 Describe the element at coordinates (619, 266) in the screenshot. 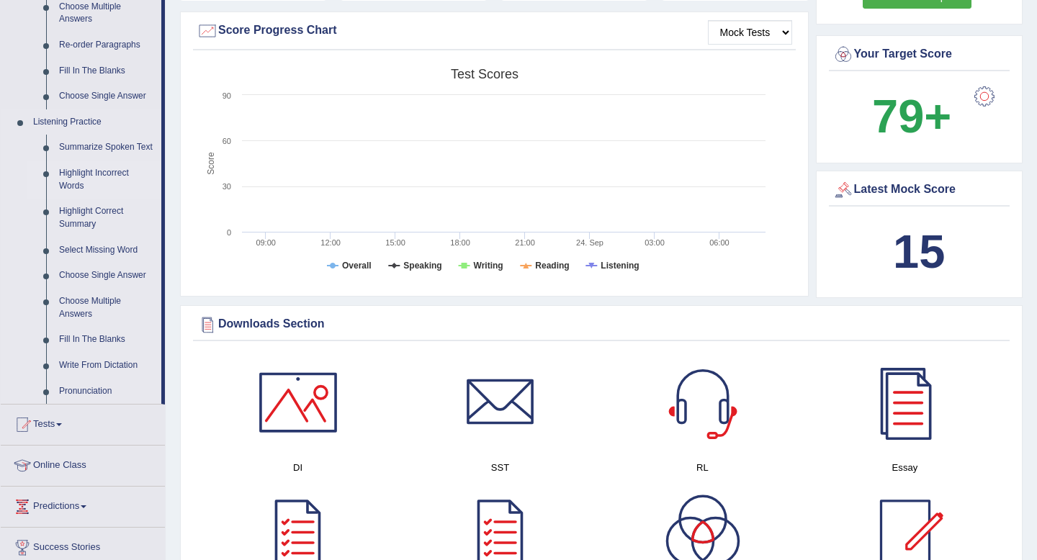

I see `tspan: Listening` at that location.